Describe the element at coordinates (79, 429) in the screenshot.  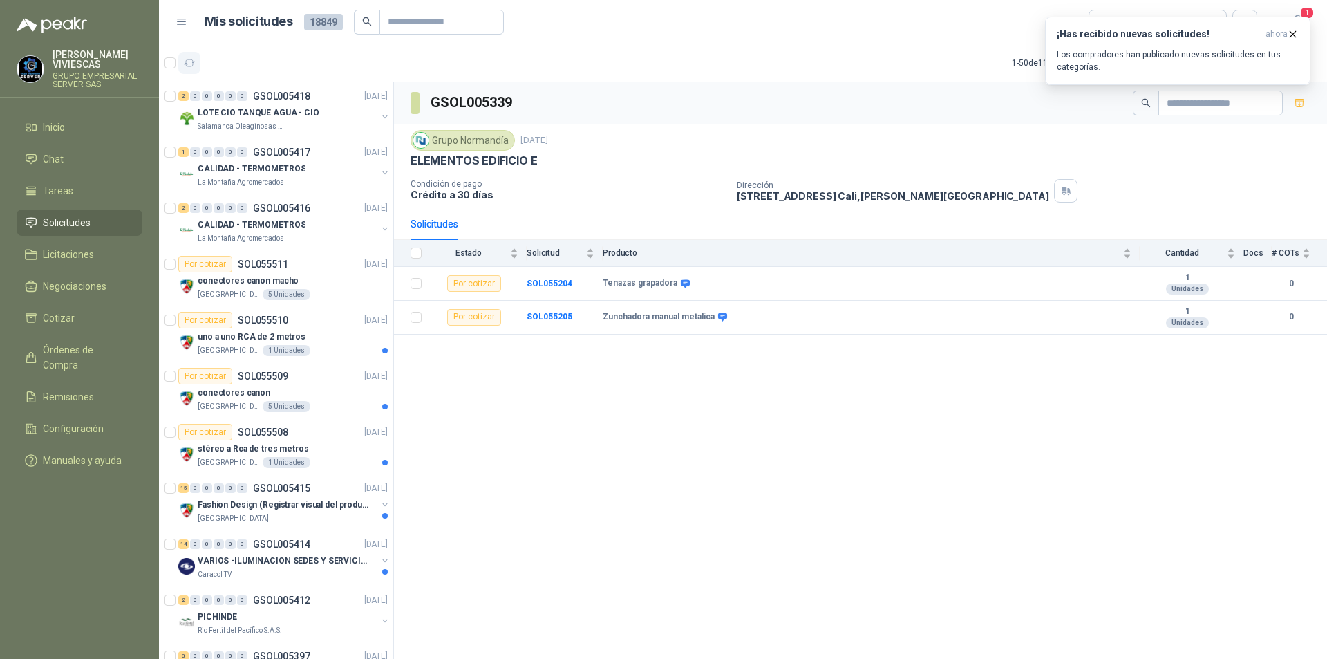
I see `a: Configuración` at that location.